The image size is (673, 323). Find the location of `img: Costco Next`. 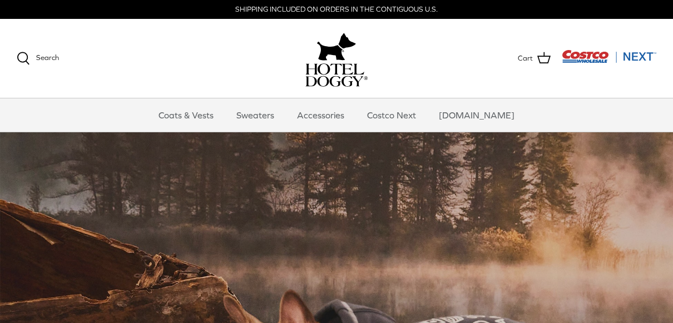

img: Costco Next is located at coordinates (609, 56).